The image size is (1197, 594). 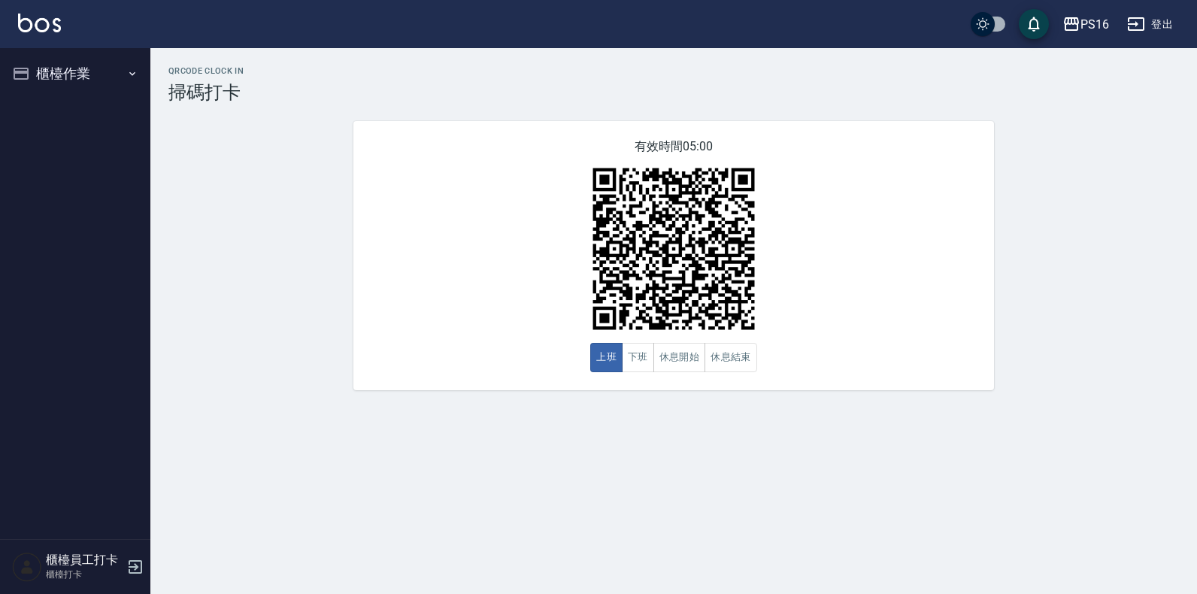 What do you see at coordinates (731, 357) in the screenshot?
I see `button: 休息結束` at bounding box center [731, 357].